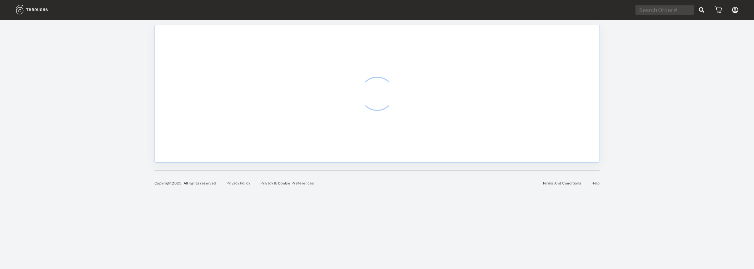 The height and width of the screenshot is (269, 754). I want to click on a: Terms And Conditions, so click(562, 183).